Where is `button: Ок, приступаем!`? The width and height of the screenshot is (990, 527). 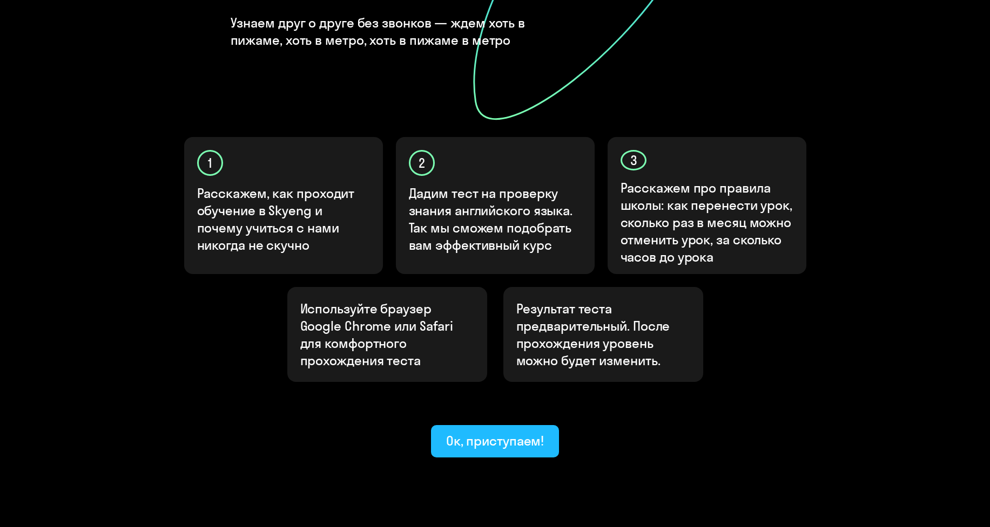 button: Ок, приступаем! is located at coordinates (495, 442).